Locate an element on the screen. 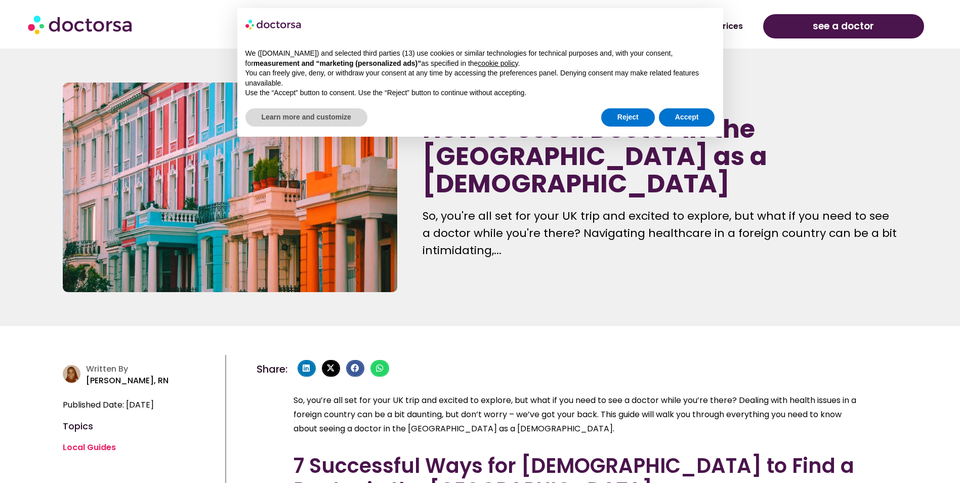 The image size is (960, 483). h4: Topics is located at coordinates (141, 426).